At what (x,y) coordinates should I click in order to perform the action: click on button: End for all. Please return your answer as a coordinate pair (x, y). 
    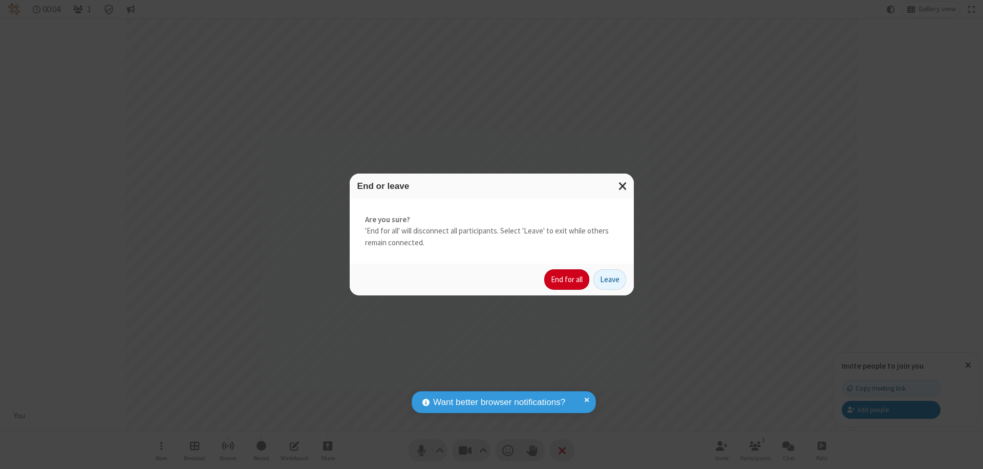
    Looking at the image, I should click on (567, 279).